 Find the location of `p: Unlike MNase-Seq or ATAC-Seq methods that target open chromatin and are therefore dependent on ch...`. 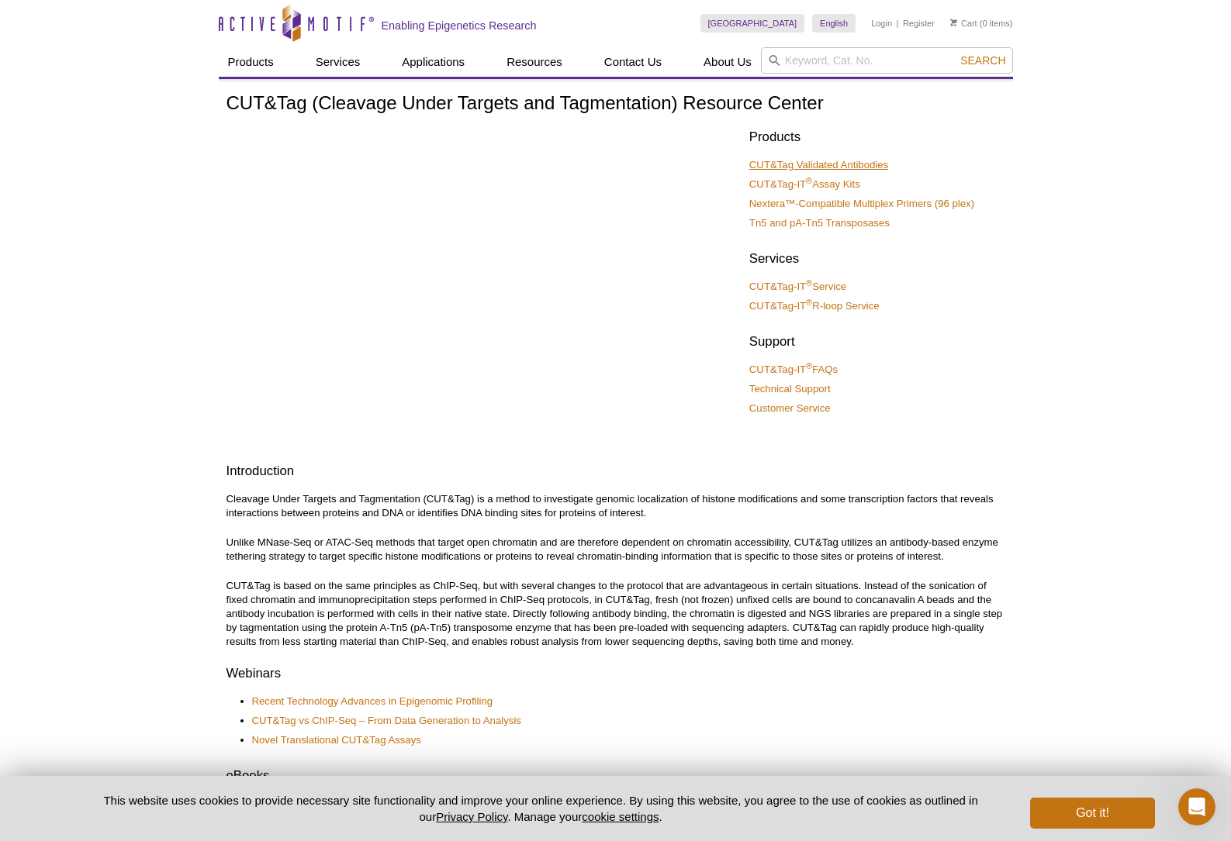

p: Unlike MNase-Seq or ATAC-Seq methods that target open chromatin and are therefore dependent on ch... is located at coordinates (616, 550).